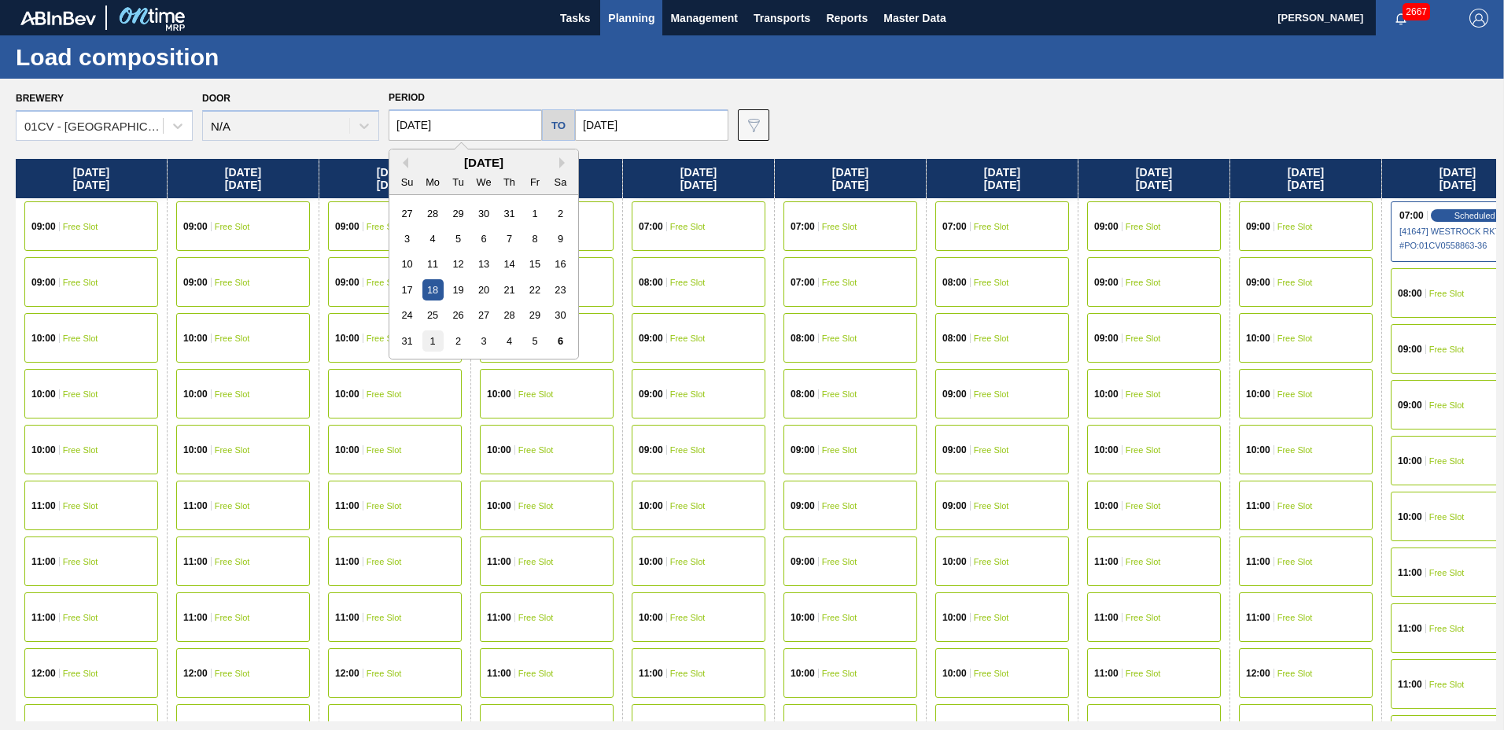 The image size is (1504, 730). I want to click on div: We, so click(483, 182).